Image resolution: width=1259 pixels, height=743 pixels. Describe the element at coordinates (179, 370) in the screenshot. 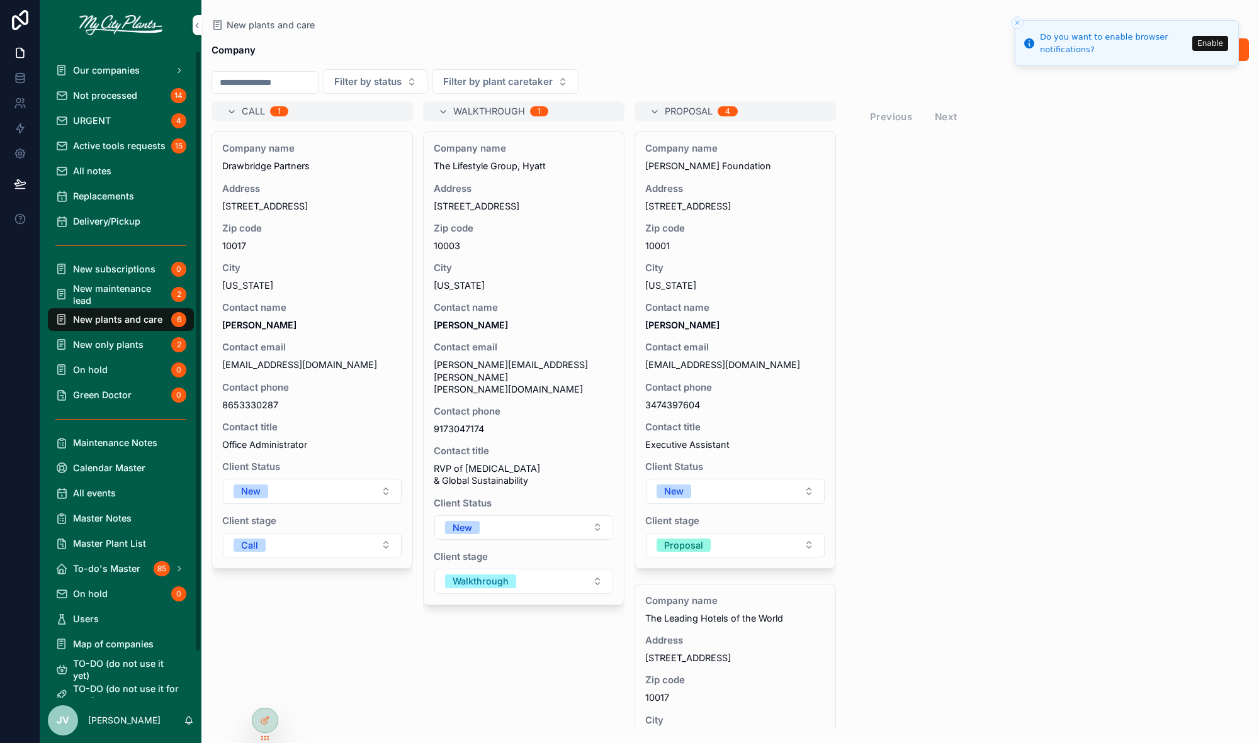

I see `div: 0` at that location.